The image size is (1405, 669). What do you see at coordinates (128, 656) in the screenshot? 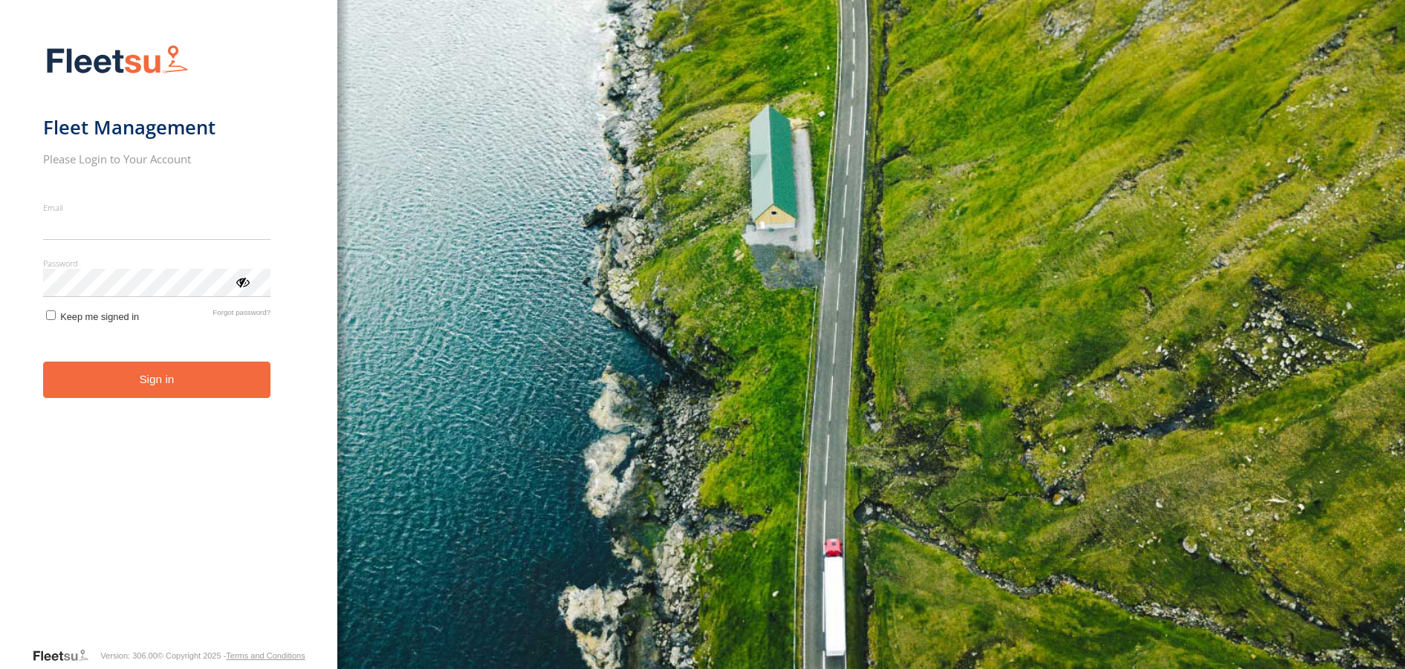
I see `div: Version: 306.00` at bounding box center [128, 656].